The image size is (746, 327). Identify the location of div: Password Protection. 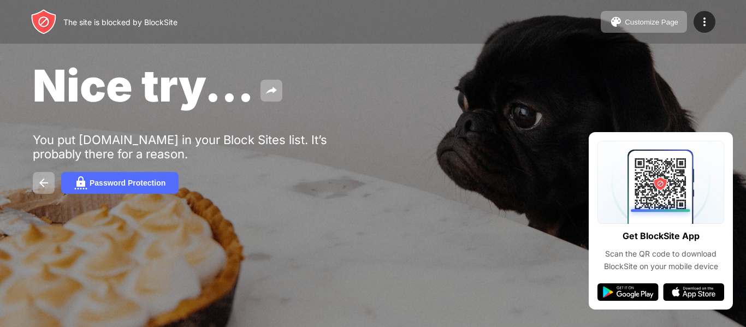
(127, 183).